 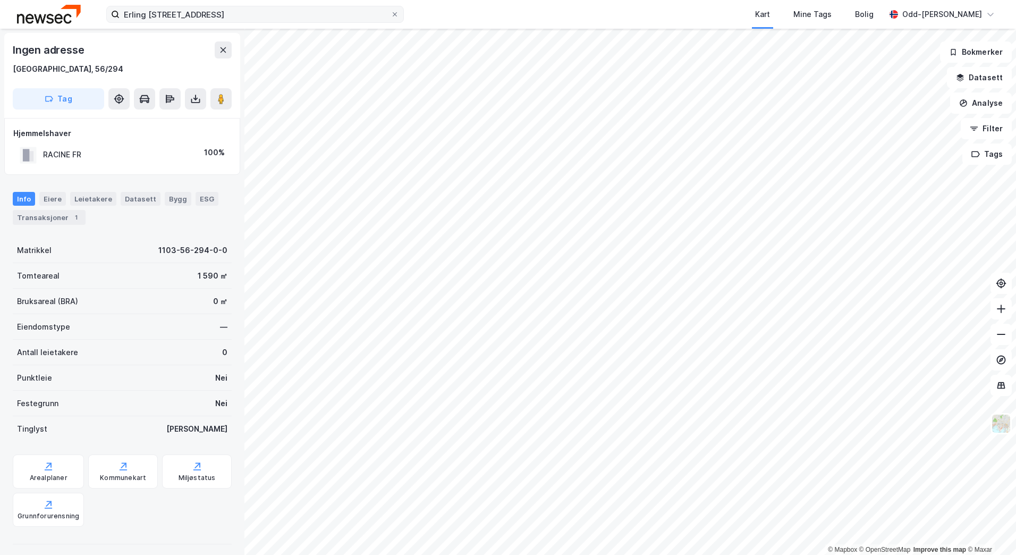 What do you see at coordinates (93, 199) in the screenshot?
I see `div: Leietakere` at bounding box center [93, 199].